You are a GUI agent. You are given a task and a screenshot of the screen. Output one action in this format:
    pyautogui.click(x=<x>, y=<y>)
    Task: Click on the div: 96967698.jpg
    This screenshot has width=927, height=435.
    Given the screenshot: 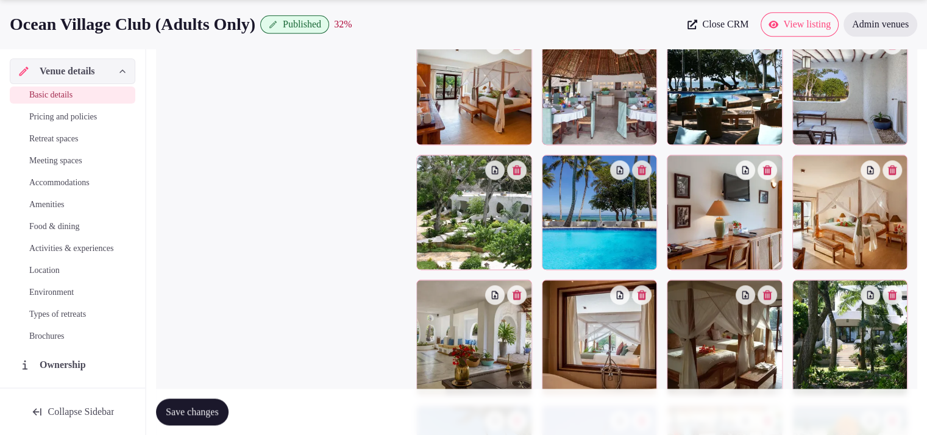 What is the action you would take?
    pyautogui.click(x=600, y=338)
    